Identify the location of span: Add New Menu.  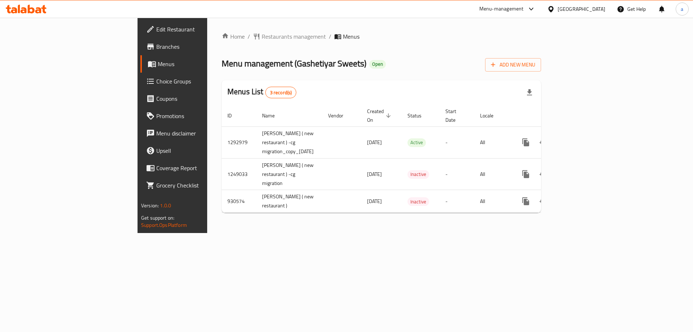
(513, 65).